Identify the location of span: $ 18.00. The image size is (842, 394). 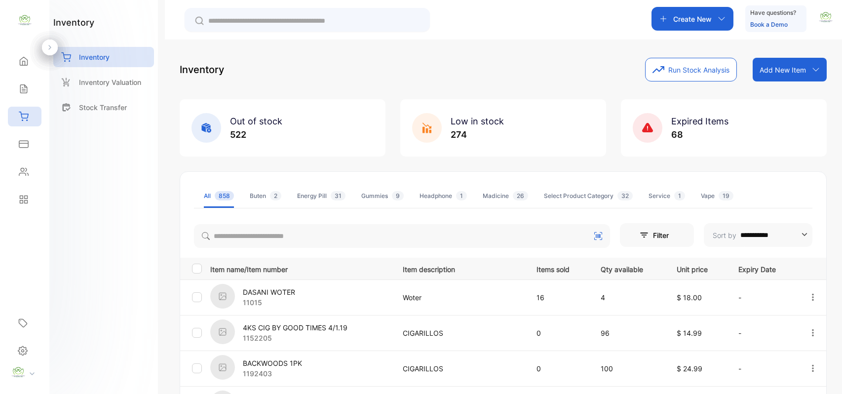
(689, 297).